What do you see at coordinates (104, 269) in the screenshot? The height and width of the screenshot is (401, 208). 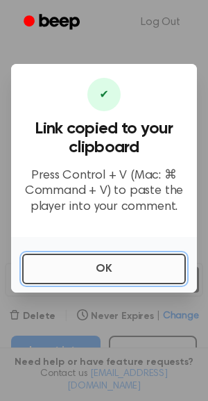 I see `button: OK` at bounding box center [104, 269].